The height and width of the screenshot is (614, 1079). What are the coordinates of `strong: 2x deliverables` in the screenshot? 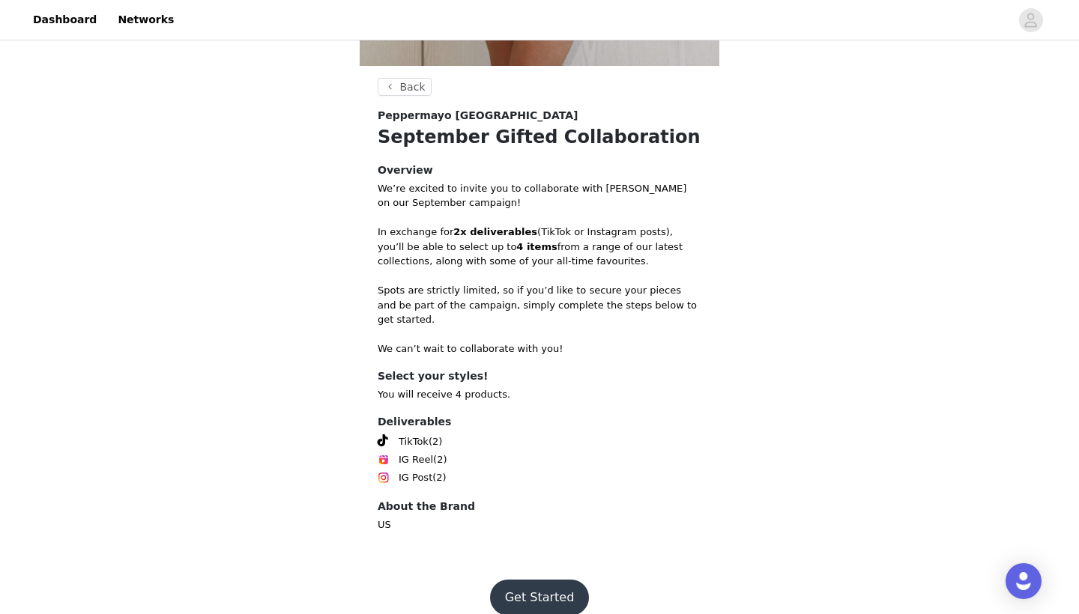 It's located at (495, 232).